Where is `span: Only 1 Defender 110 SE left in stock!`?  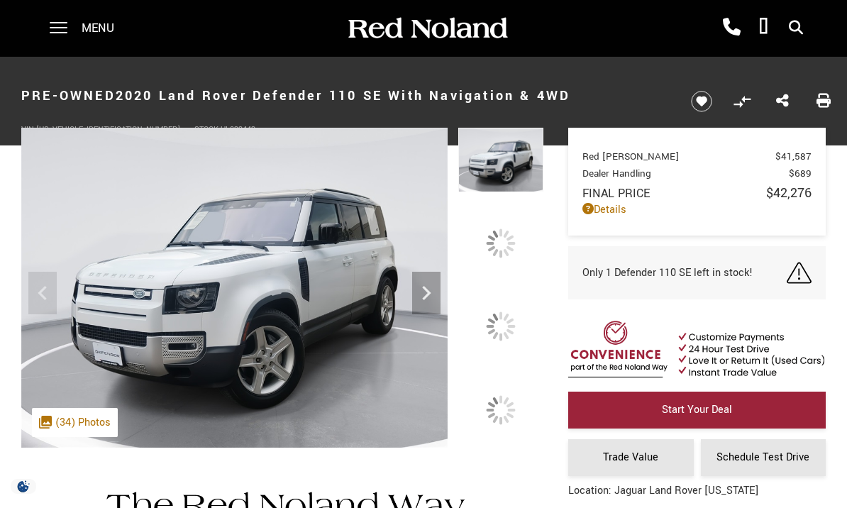
span: Only 1 Defender 110 SE left in stock! is located at coordinates (668, 272).